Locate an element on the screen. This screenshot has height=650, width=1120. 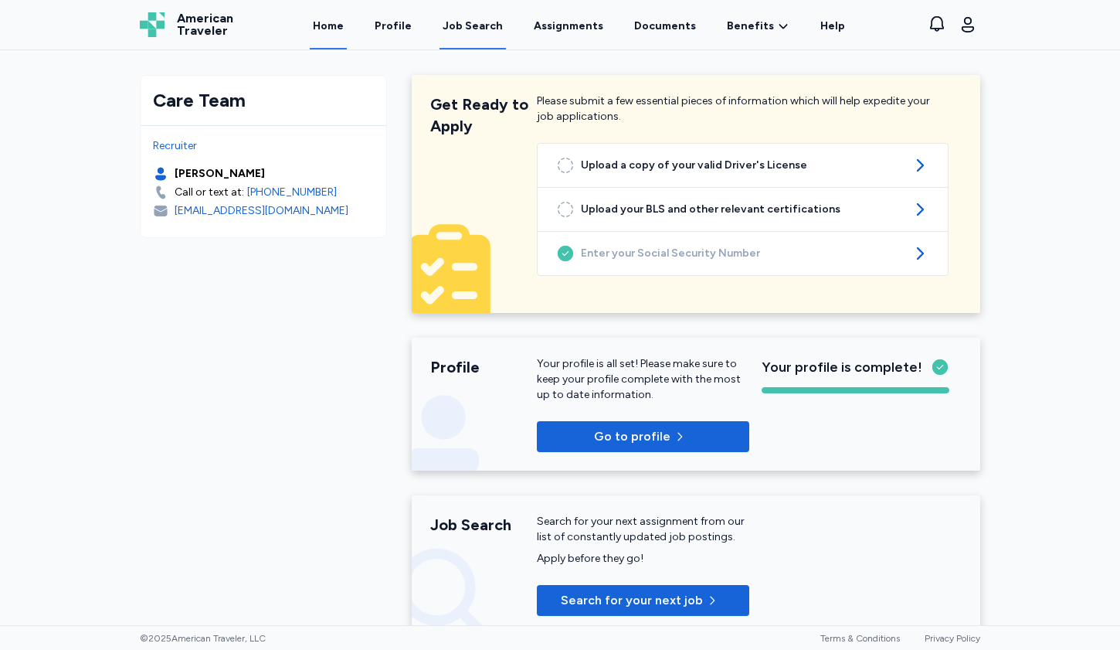
span: Your profile is complete! is located at coordinates (842, 367).